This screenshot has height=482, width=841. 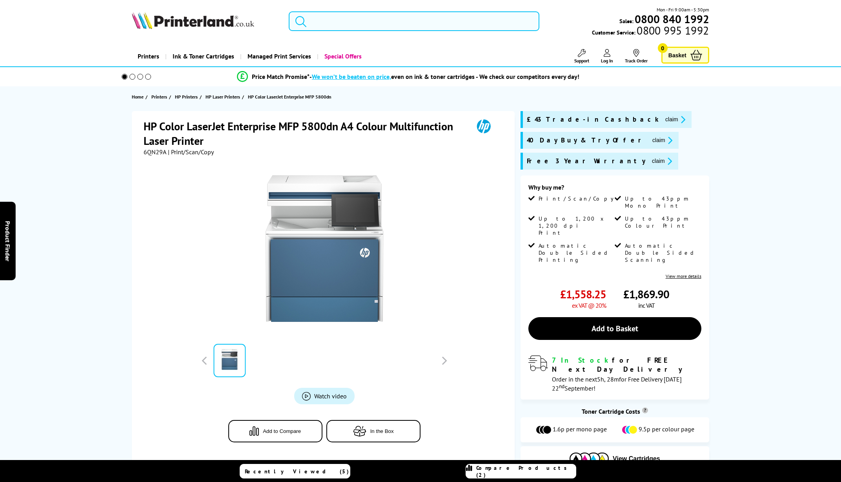 I want to click on span: Watch video, so click(x=330, y=396).